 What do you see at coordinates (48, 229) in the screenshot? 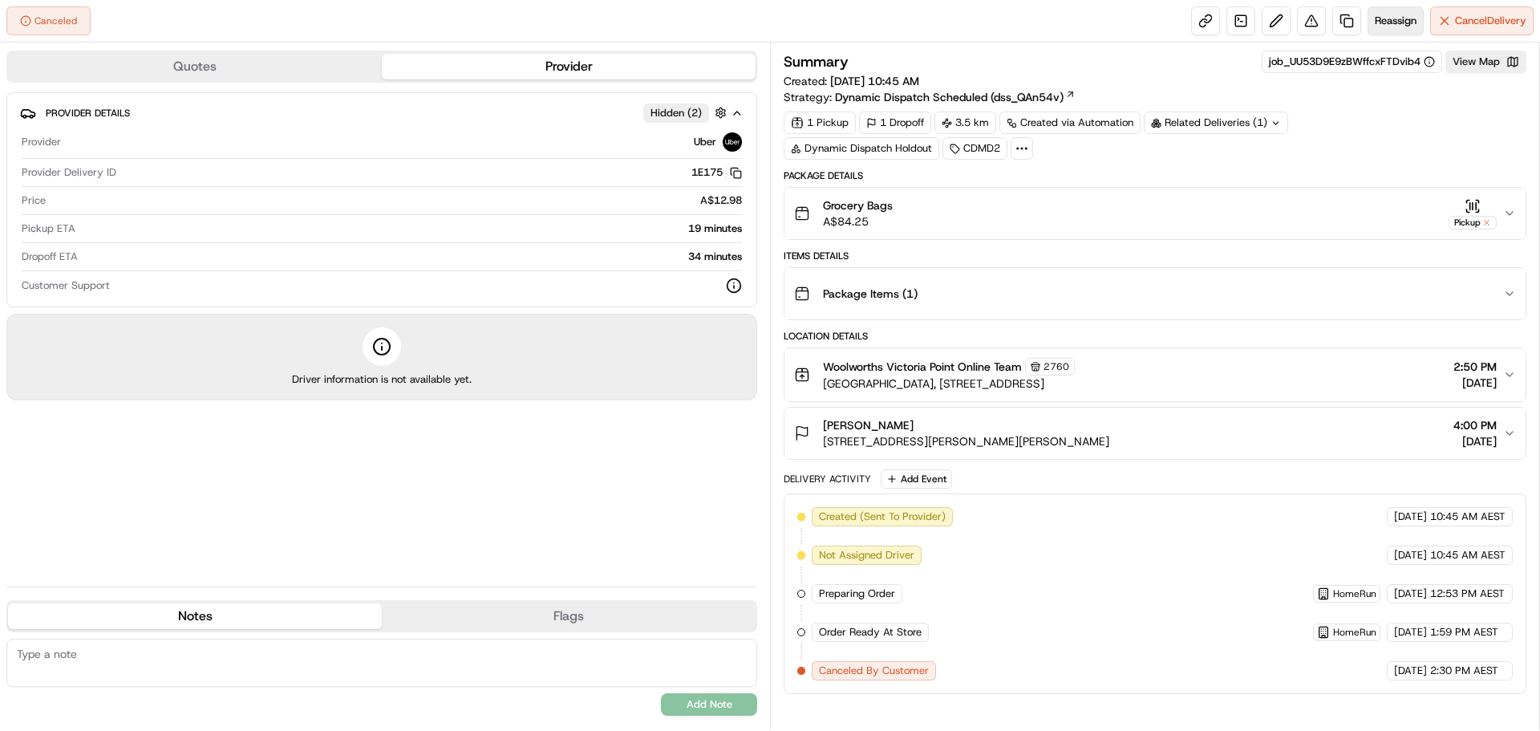
I see `span: Pickup ETA` at bounding box center [48, 229].